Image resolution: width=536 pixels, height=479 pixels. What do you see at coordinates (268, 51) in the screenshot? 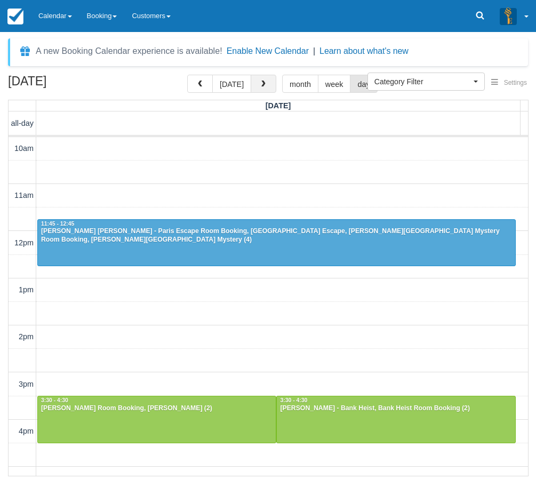
I see `button: Enable New Calendar` at bounding box center [268, 51].